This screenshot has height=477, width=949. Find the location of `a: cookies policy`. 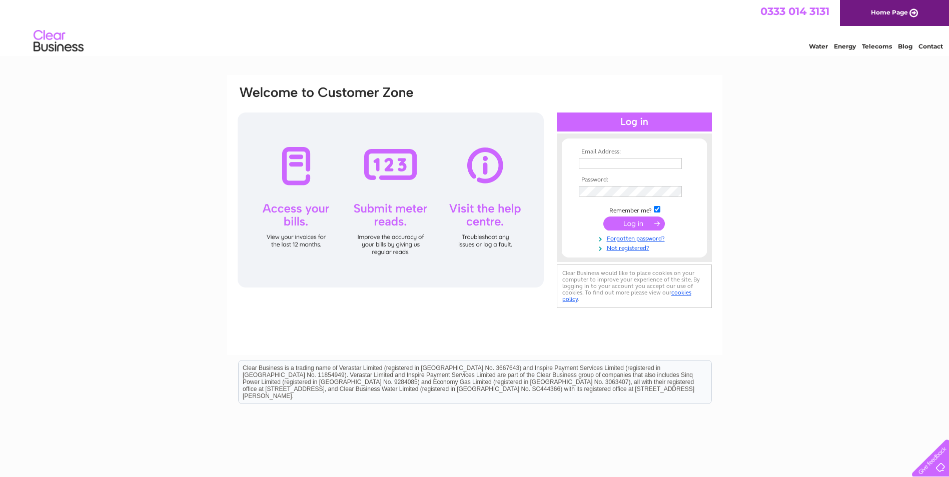

a: cookies policy is located at coordinates (627, 296).